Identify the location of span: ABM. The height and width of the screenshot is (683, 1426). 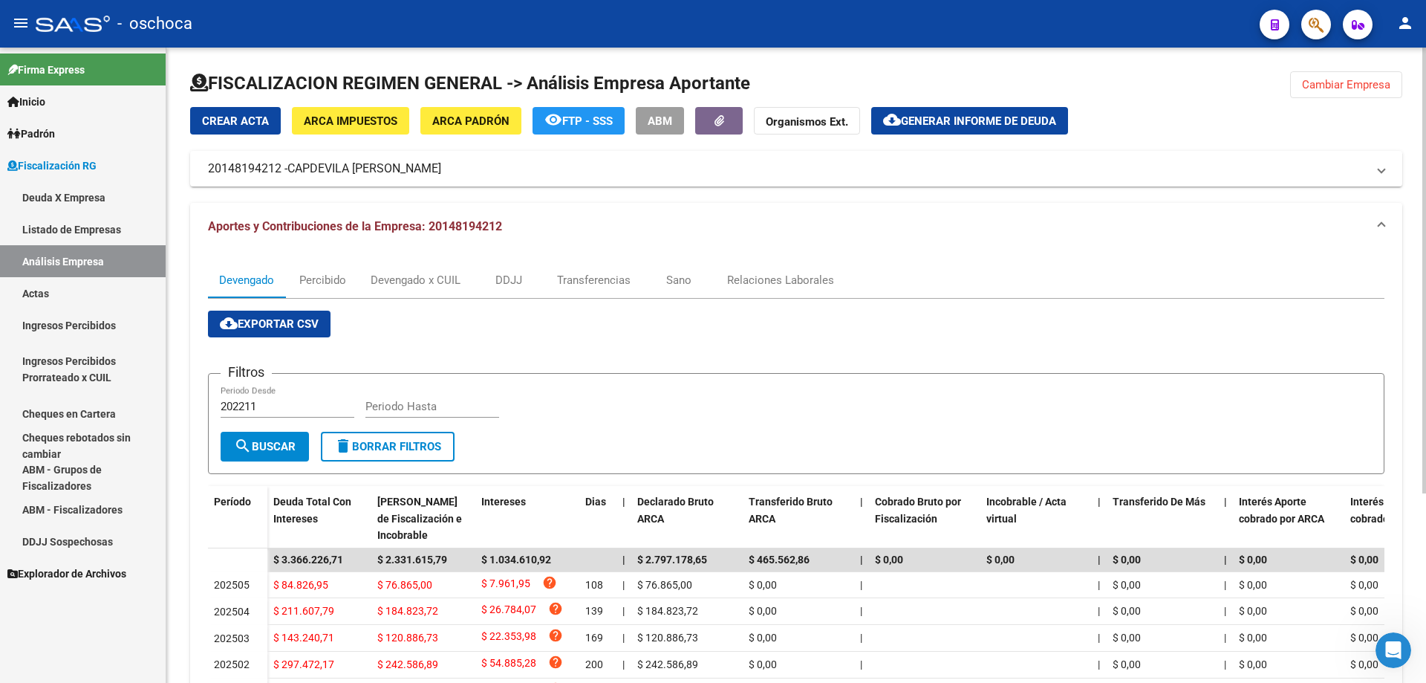
(660, 121).